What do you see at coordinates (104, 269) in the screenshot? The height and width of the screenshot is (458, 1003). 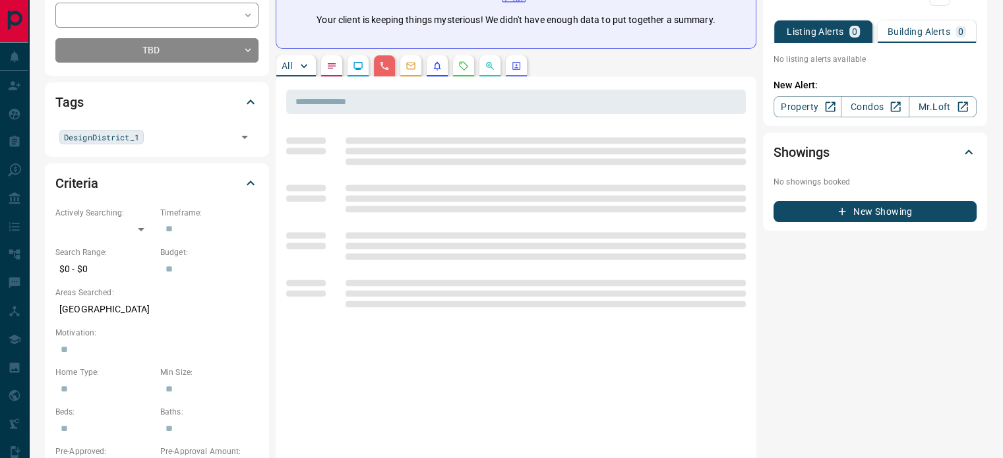 I see `p: $0 - $0` at bounding box center [104, 269].